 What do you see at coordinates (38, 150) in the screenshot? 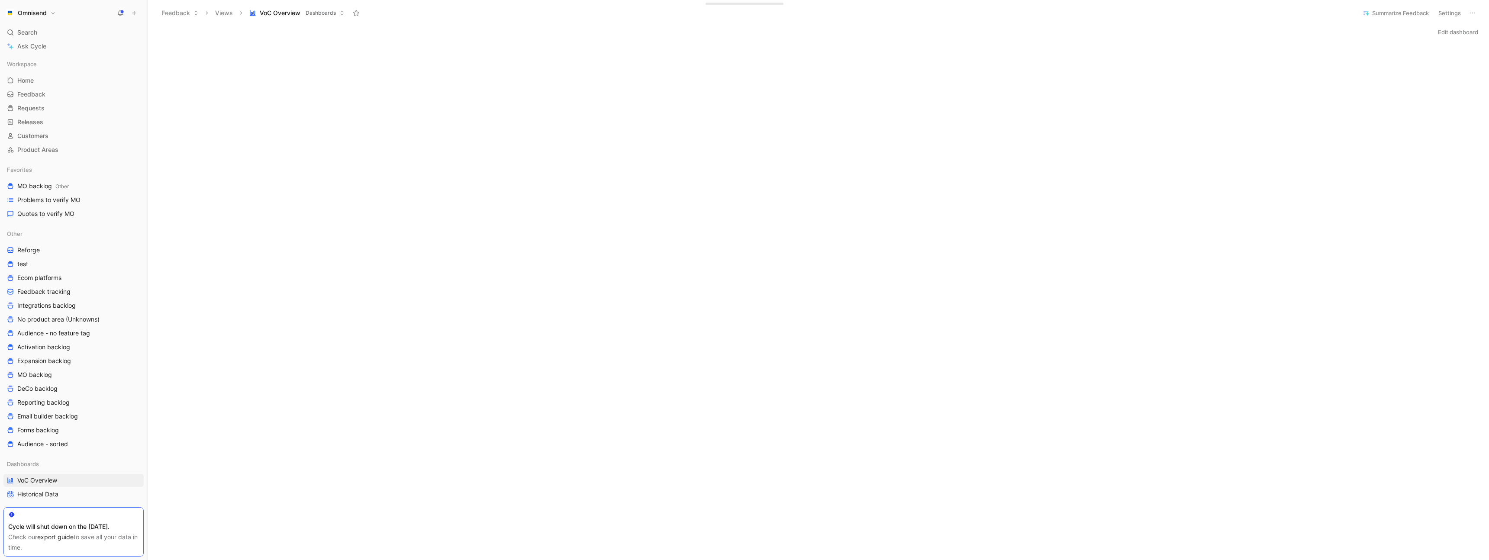
I see `span: Product Areas` at bounding box center [38, 150].